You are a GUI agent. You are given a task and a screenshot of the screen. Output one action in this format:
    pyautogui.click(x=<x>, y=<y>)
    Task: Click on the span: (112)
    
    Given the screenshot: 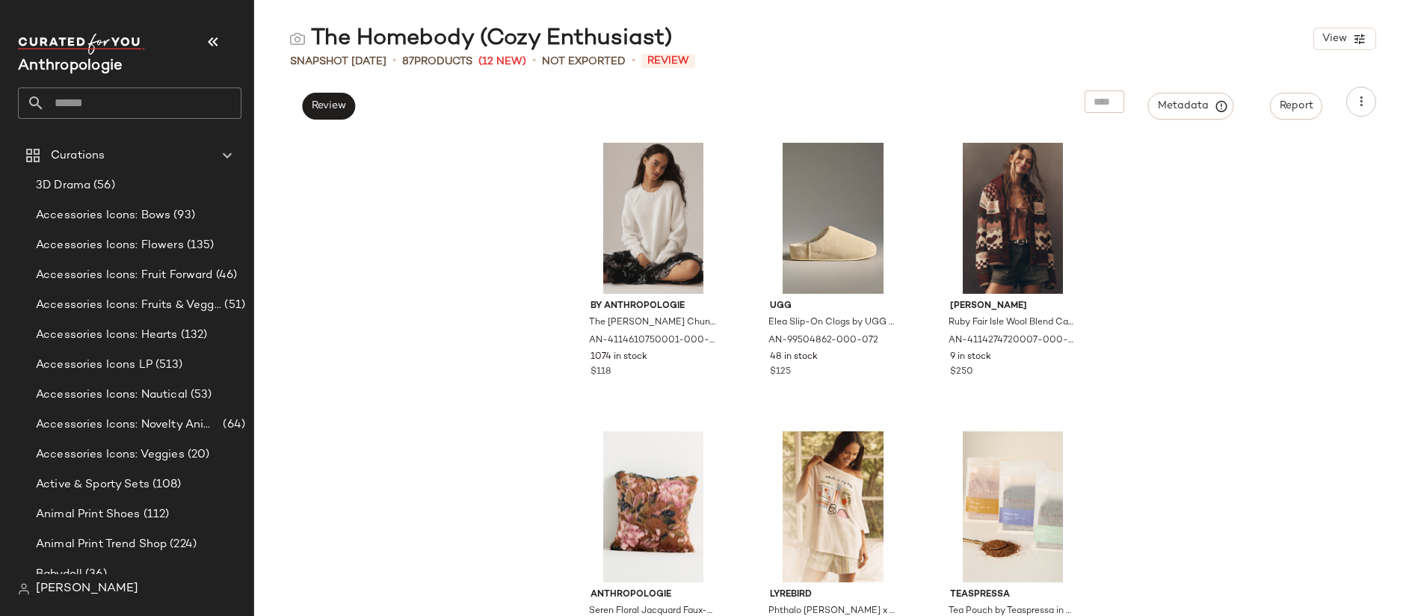 What is the action you would take?
    pyautogui.click(x=155, y=514)
    